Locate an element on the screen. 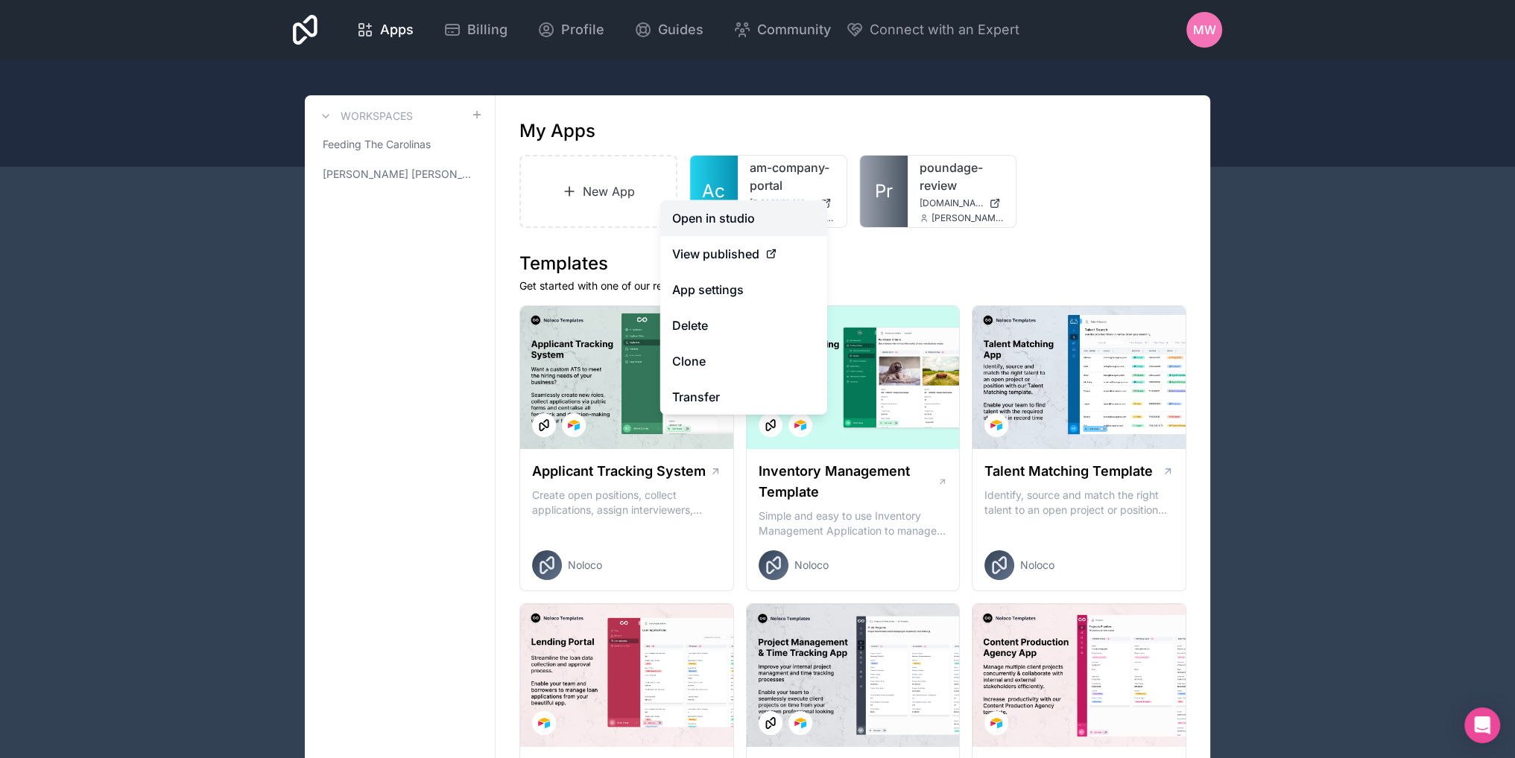  a: poundage-review is located at coordinates (962, 177).